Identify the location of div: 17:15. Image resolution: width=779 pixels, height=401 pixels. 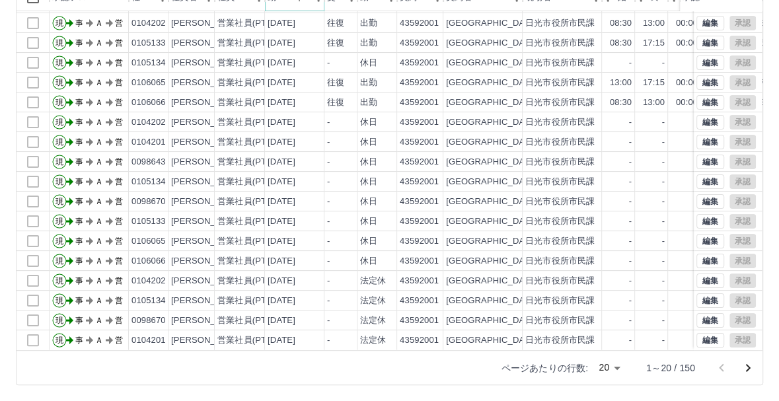
(653, 43).